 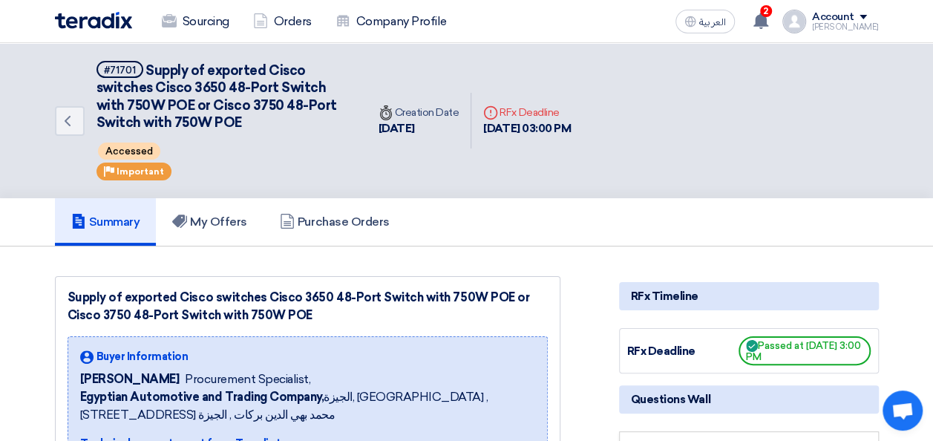 I want to click on a: Purchase Orders, so click(x=335, y=222).